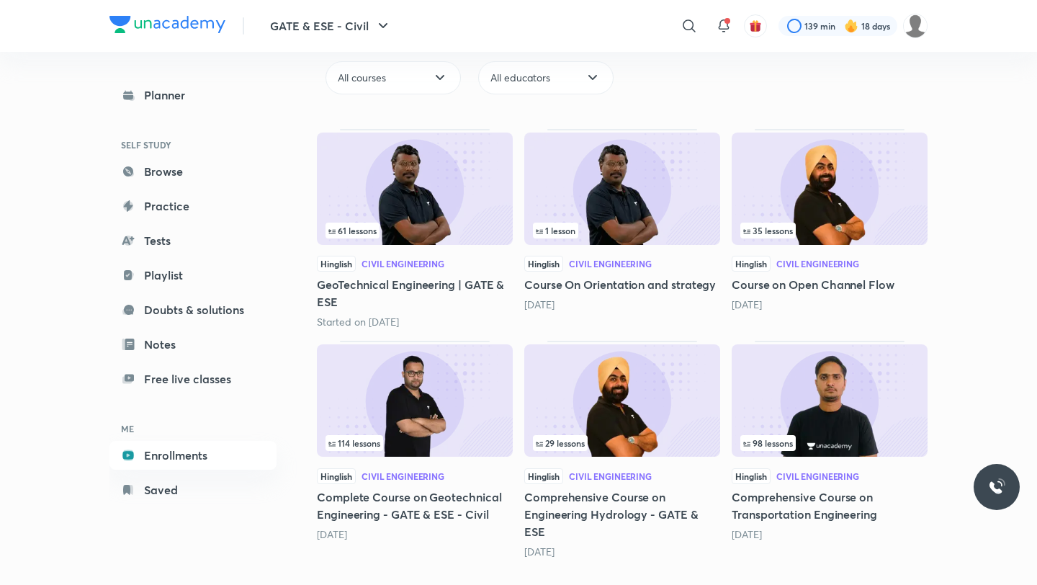 This screenshot has width=1037, height=585. Describe the element at coordinates (361, 78) in the screenshot. I see `span: All courses` at that location.